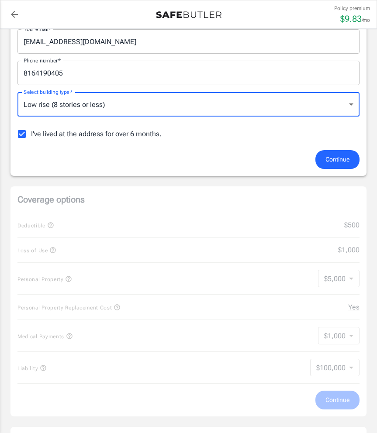  Describe the element at coordinates (188, 73) in the screenshot. I see `input: Enter number` at that location.